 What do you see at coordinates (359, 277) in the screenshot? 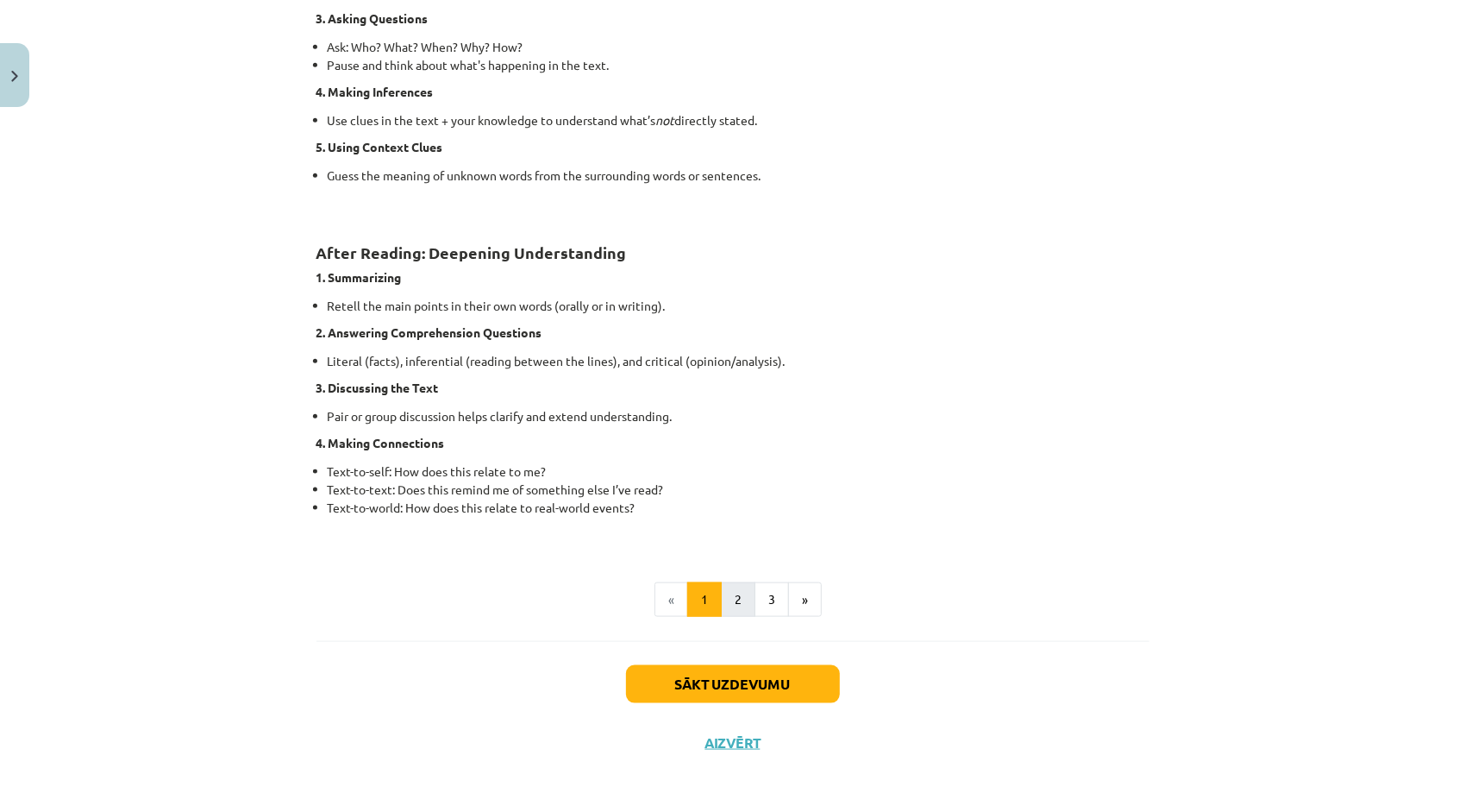
I see `b: 1. Summarizing` at bounding box center [359, 277].